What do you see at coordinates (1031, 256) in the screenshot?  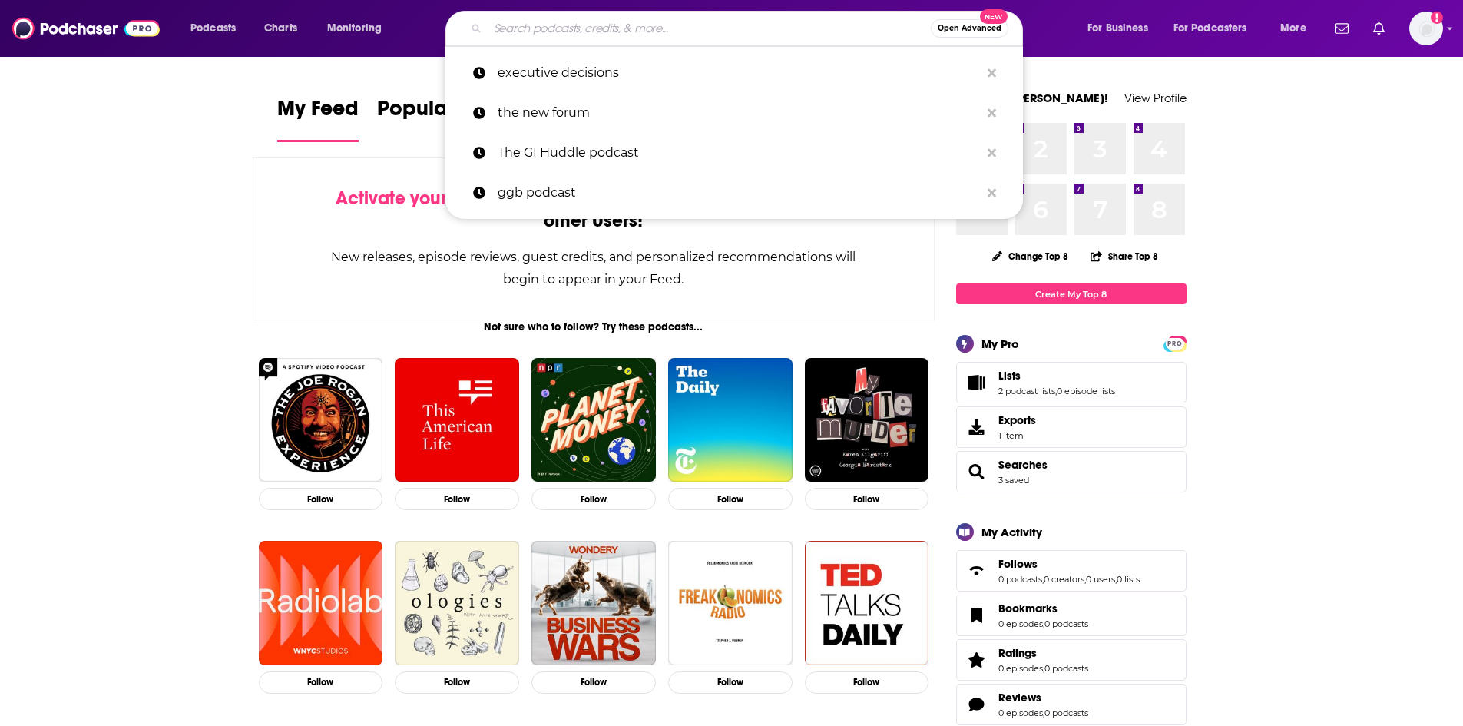 I see `button: Change Top 8` at bounding box center [1031, 256].